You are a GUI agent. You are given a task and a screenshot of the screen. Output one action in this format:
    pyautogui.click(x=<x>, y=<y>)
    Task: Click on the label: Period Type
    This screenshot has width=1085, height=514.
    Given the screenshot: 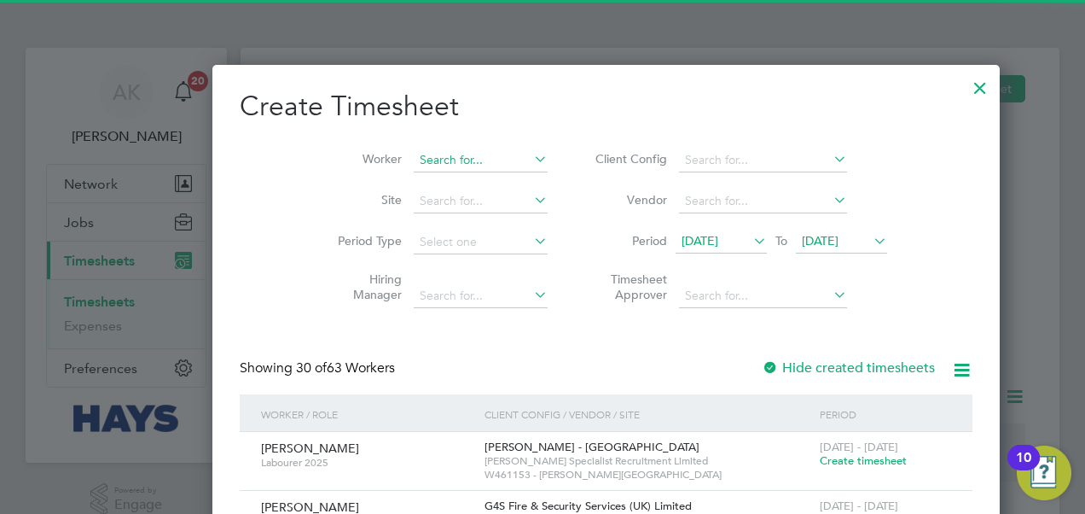 What is the action you would take?
    pyautogui.click(x=363, y=241)
    